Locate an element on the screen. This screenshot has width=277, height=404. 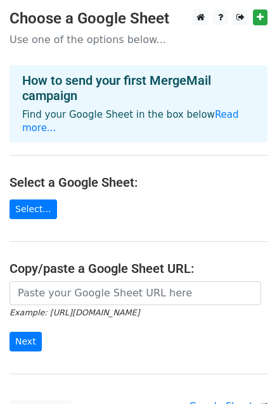
a: Read more... is located at coordinates (131, 121).